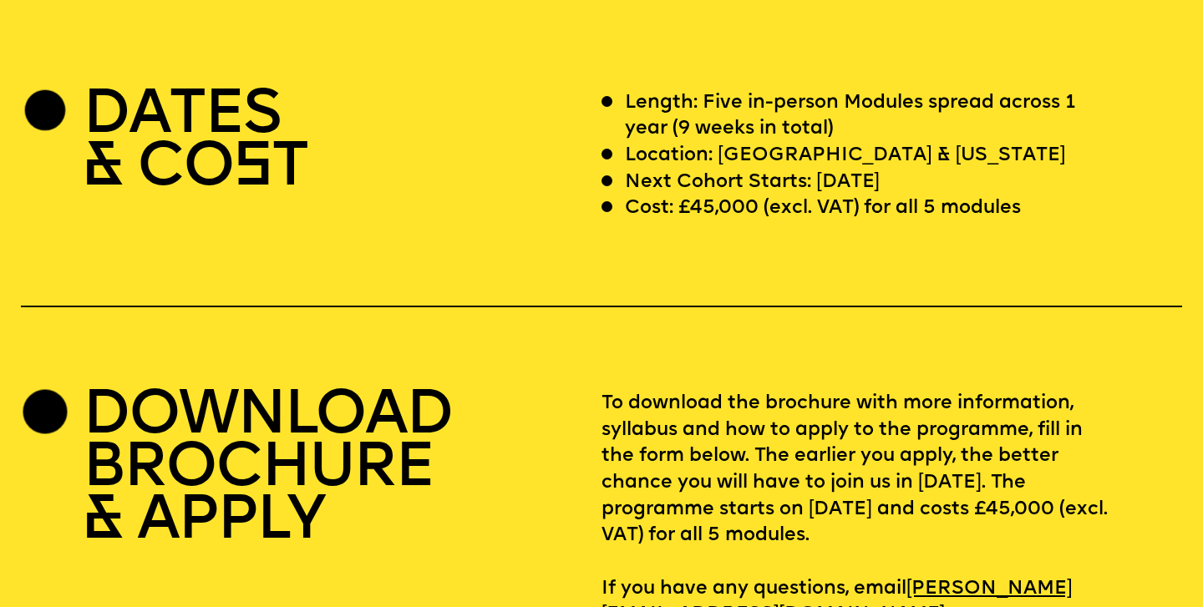 The height and width of the screenshot is (607, 1203). Describe the element at coordinates (867, 116) in the screenshot. I see `p: Length: Five in-person Modules spread across 1 year (9 weeks in total)` at that location.